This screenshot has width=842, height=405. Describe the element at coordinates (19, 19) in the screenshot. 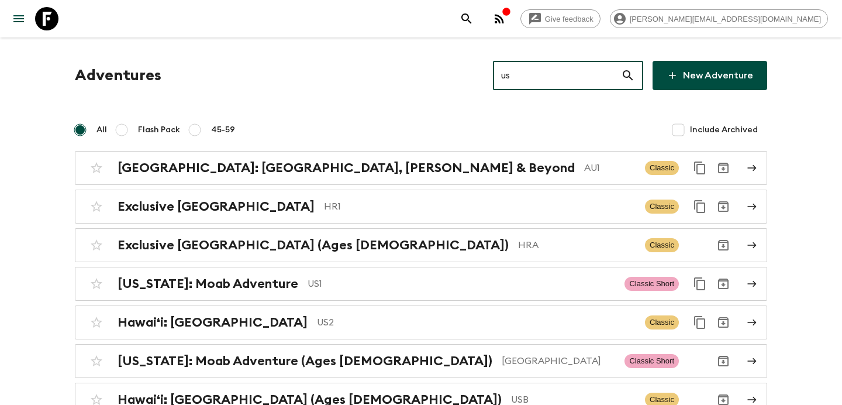

I see `button: menu` at that location.